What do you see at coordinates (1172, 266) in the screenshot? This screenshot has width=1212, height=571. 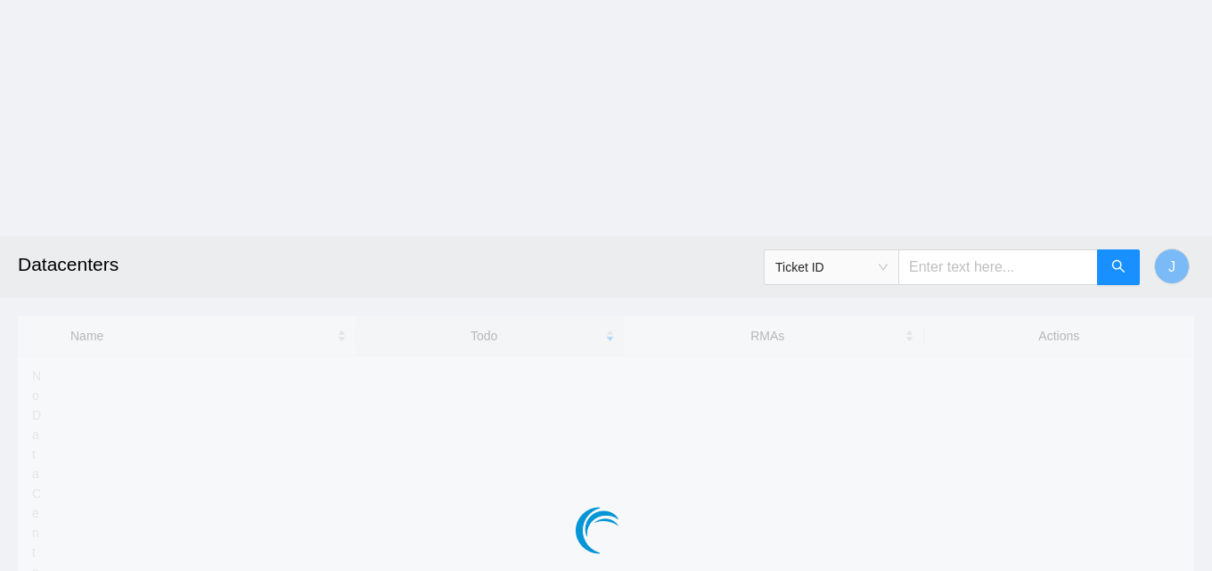 I see `span: J` at bounding box center [1172, 266].